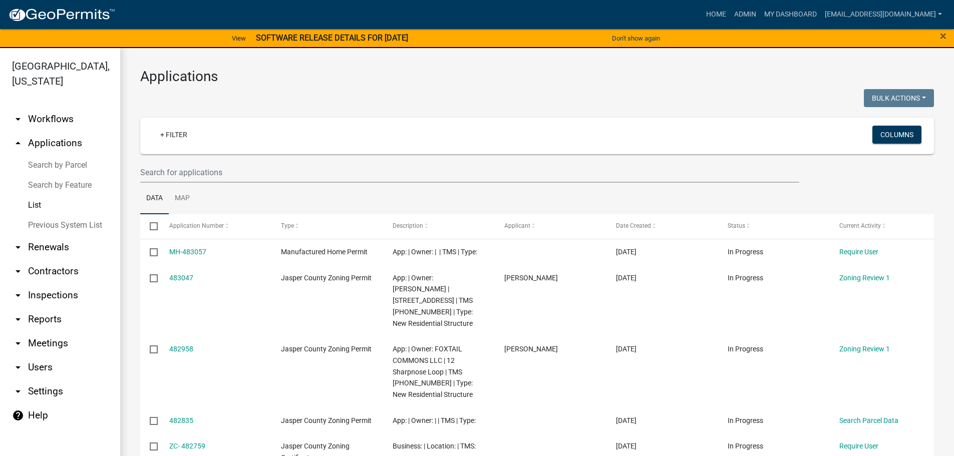 This screenshot has height=456, width=954. What do you see at coordinates (633, 226) in the screenshot?
I see `span: Date Created` at bounding box center [633, 226].